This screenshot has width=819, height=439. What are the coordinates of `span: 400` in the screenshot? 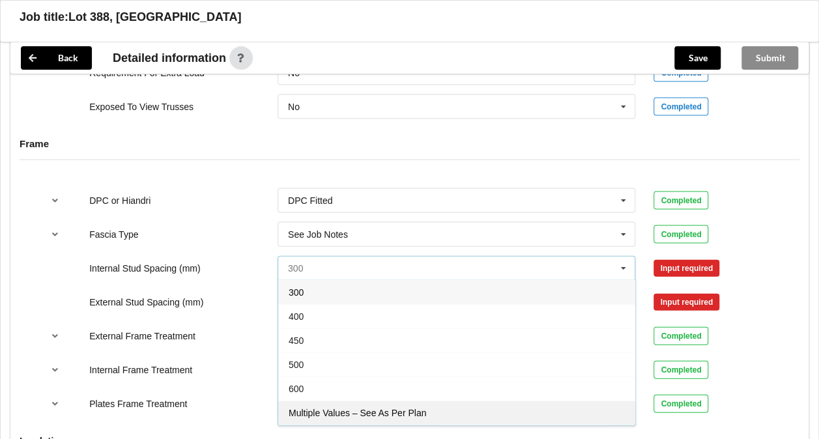 It's located at (296, 317).